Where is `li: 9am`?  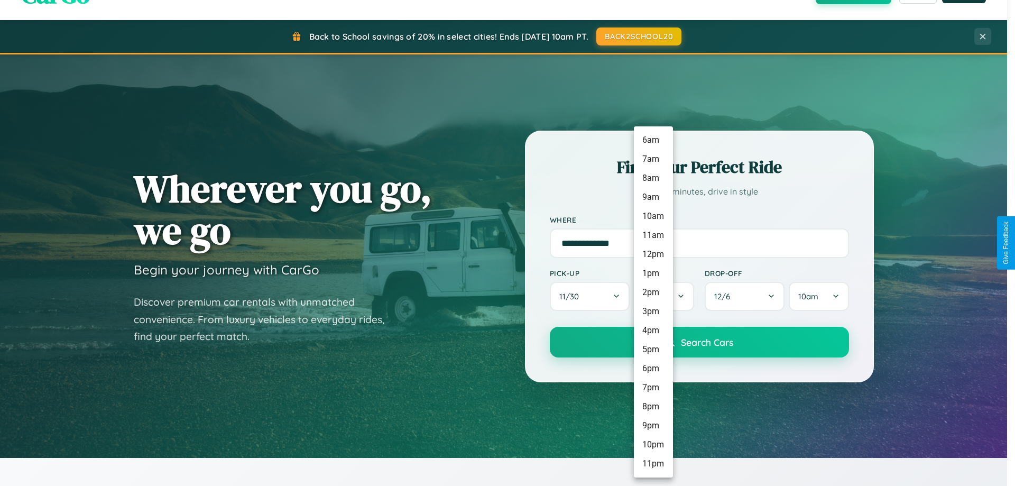 li: 9am is located at coordinates (654, 197).